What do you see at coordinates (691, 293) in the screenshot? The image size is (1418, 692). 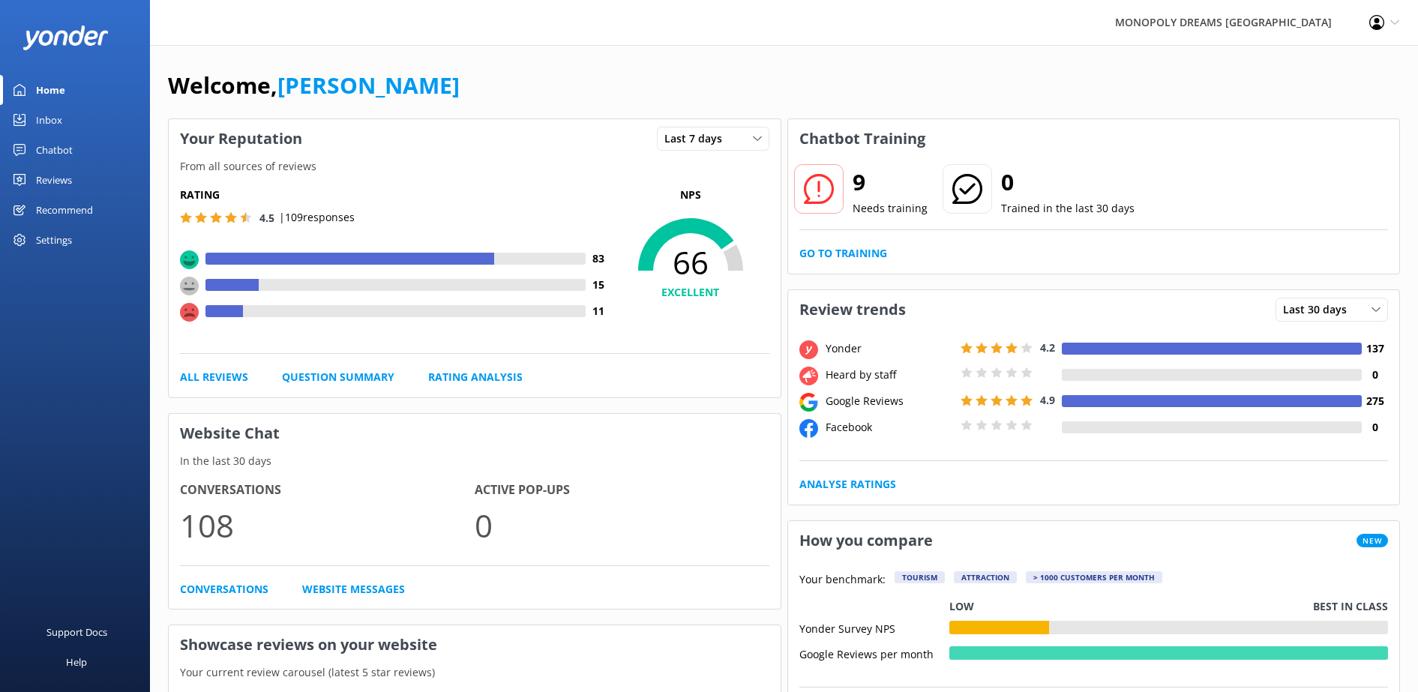 I see `h4: EXCELLENT` at bounding box center [691, 293].